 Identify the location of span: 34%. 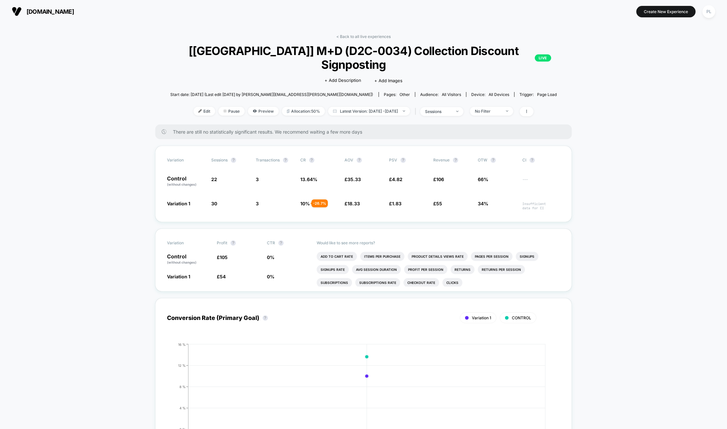
(483, 203).